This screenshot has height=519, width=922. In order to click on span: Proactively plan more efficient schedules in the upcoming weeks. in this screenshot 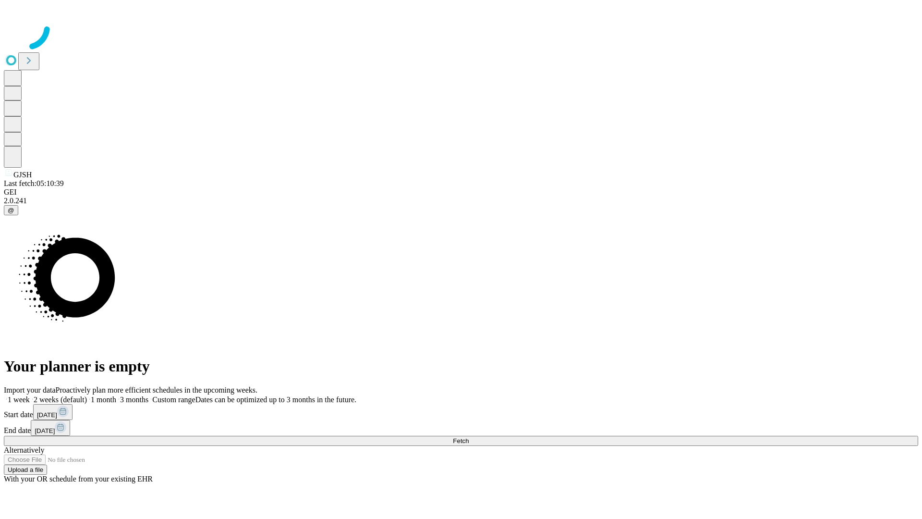, I will do `click(157, 390)`.